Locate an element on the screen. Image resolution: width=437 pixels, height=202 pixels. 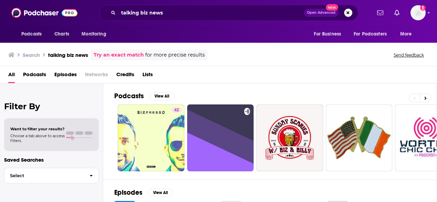
span: Select is located at coordinates (44, 175).